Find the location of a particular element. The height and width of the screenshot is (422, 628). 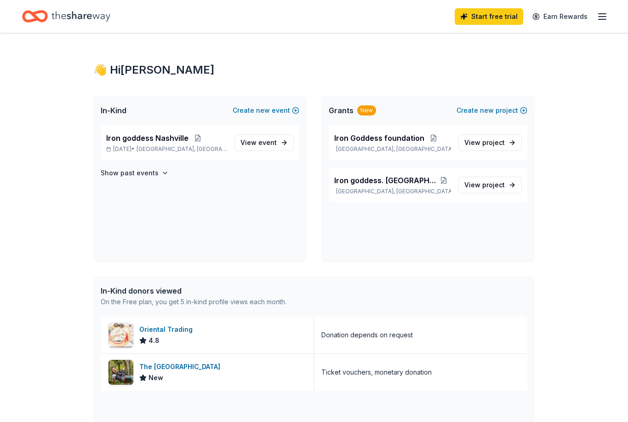

button: Createnewproject is located at coordinates (492, 110).